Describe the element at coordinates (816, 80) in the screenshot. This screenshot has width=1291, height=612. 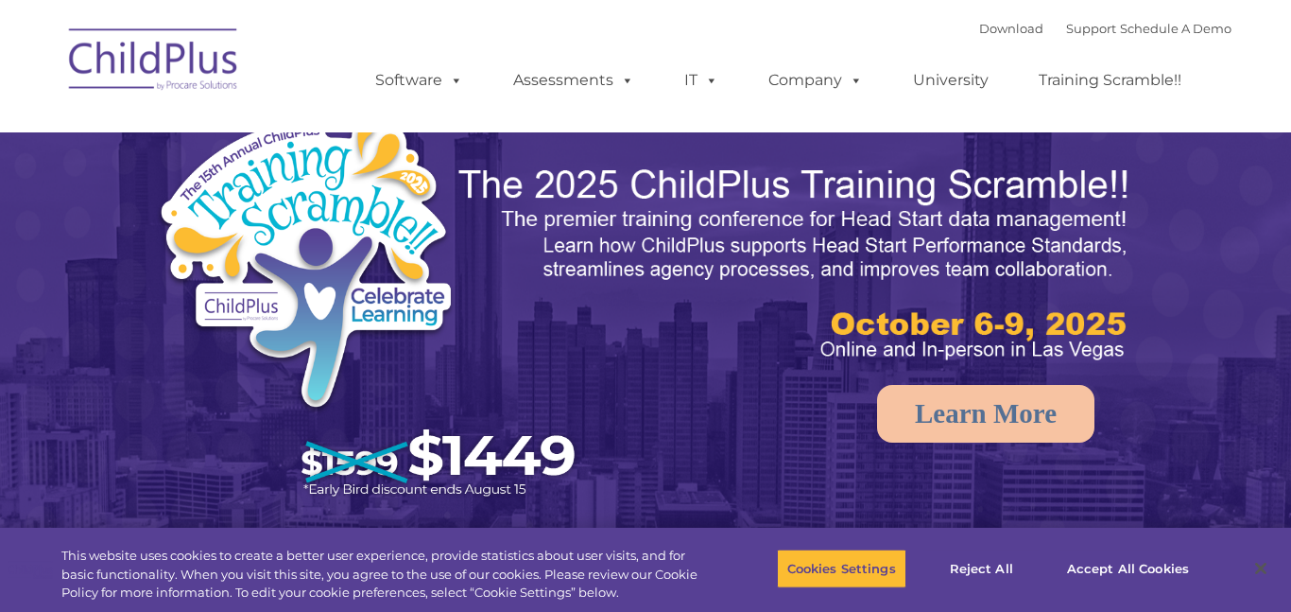
I see `a: Company` at that location.